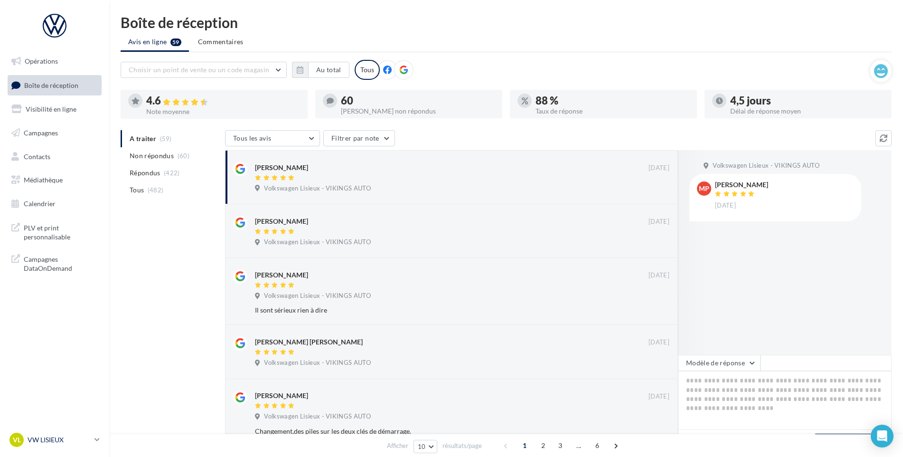 The width and height of the screenshot is (903, 457). What do you see at coordinates (156, 190) in the screenshot?
I see `span: (482)` at bounding box center [156, 190].